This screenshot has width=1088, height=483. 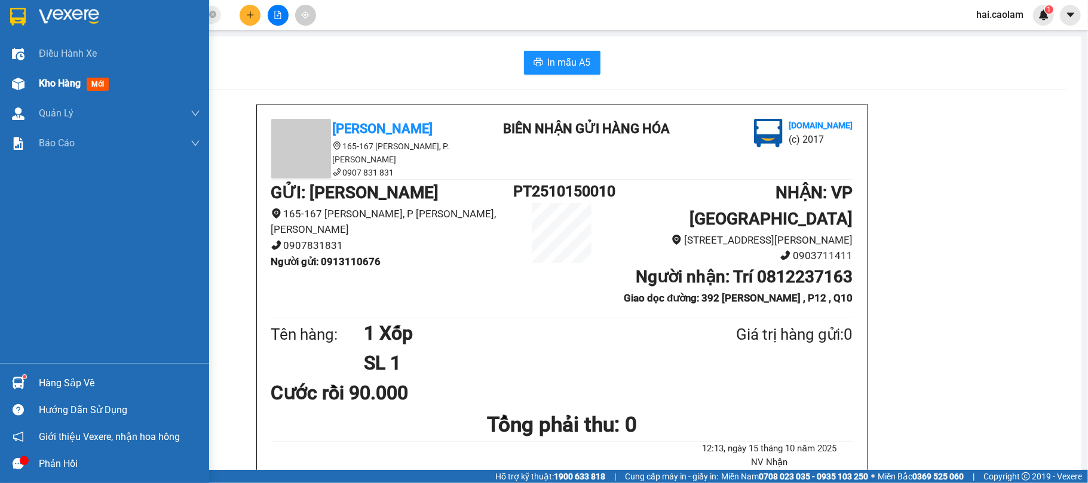 What do you see at coordinates (250, 15) in the screenshot?
I see `button: plus` at bounding box center [250, 15].